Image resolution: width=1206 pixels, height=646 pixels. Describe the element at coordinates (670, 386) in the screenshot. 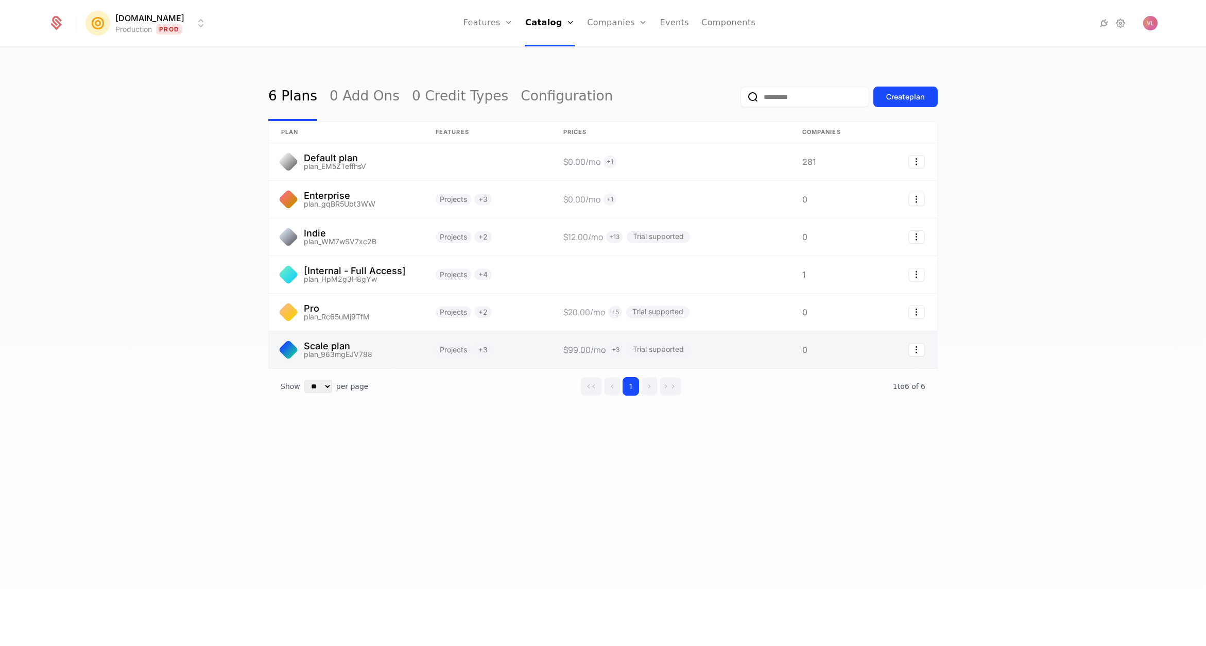

I see `button: Go to last page` at that location.